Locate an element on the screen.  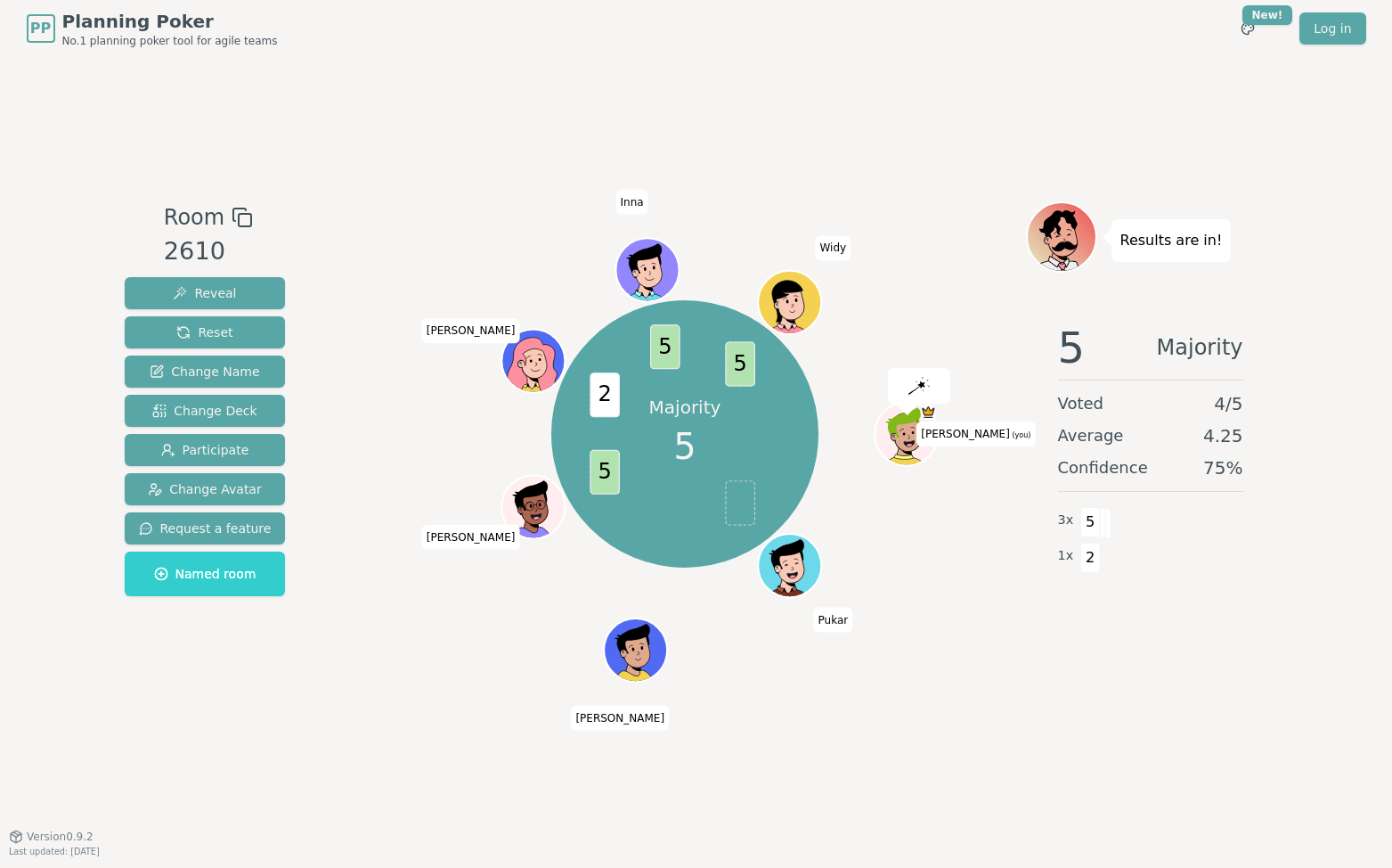
span: Room is located at coordinates (194, 217).